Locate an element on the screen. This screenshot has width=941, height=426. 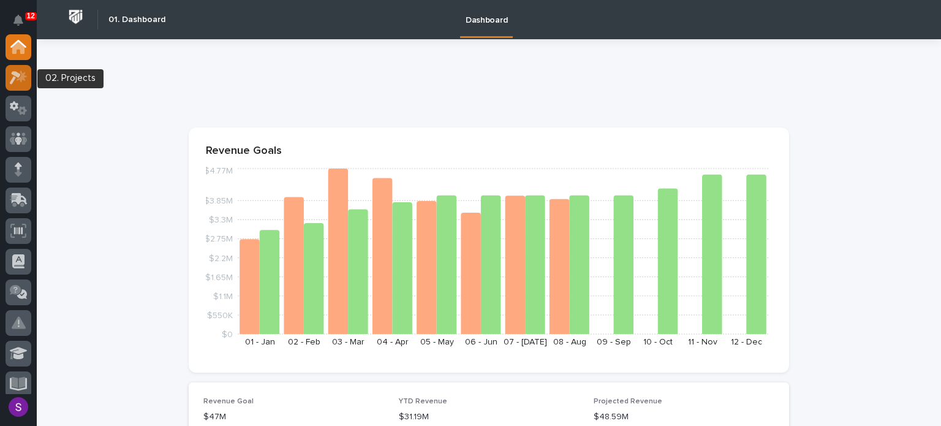
p: Revenue Goals is located at coordinates (489, 151).